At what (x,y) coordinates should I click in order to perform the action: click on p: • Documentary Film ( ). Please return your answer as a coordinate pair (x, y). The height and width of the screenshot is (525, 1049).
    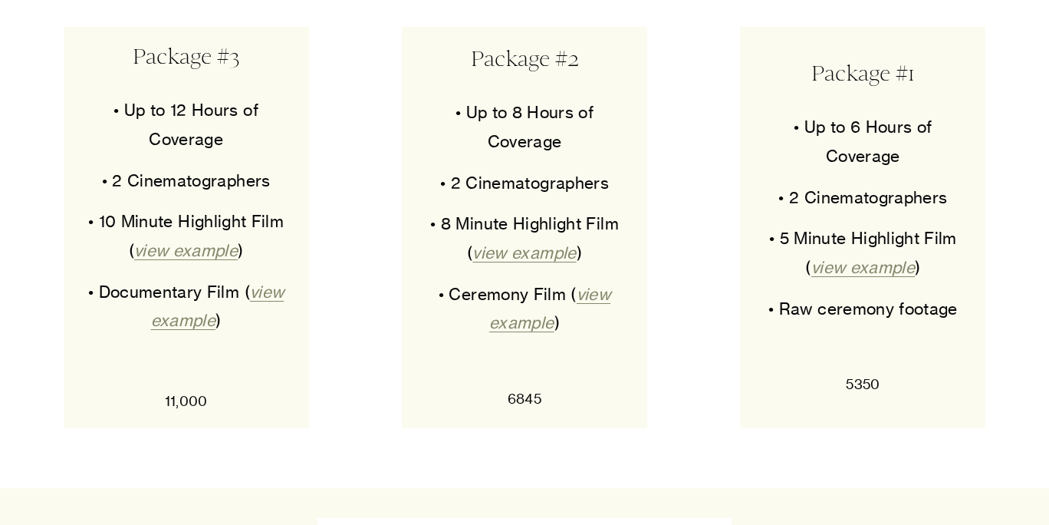
    Looking at the image, I should click on (186, 306).